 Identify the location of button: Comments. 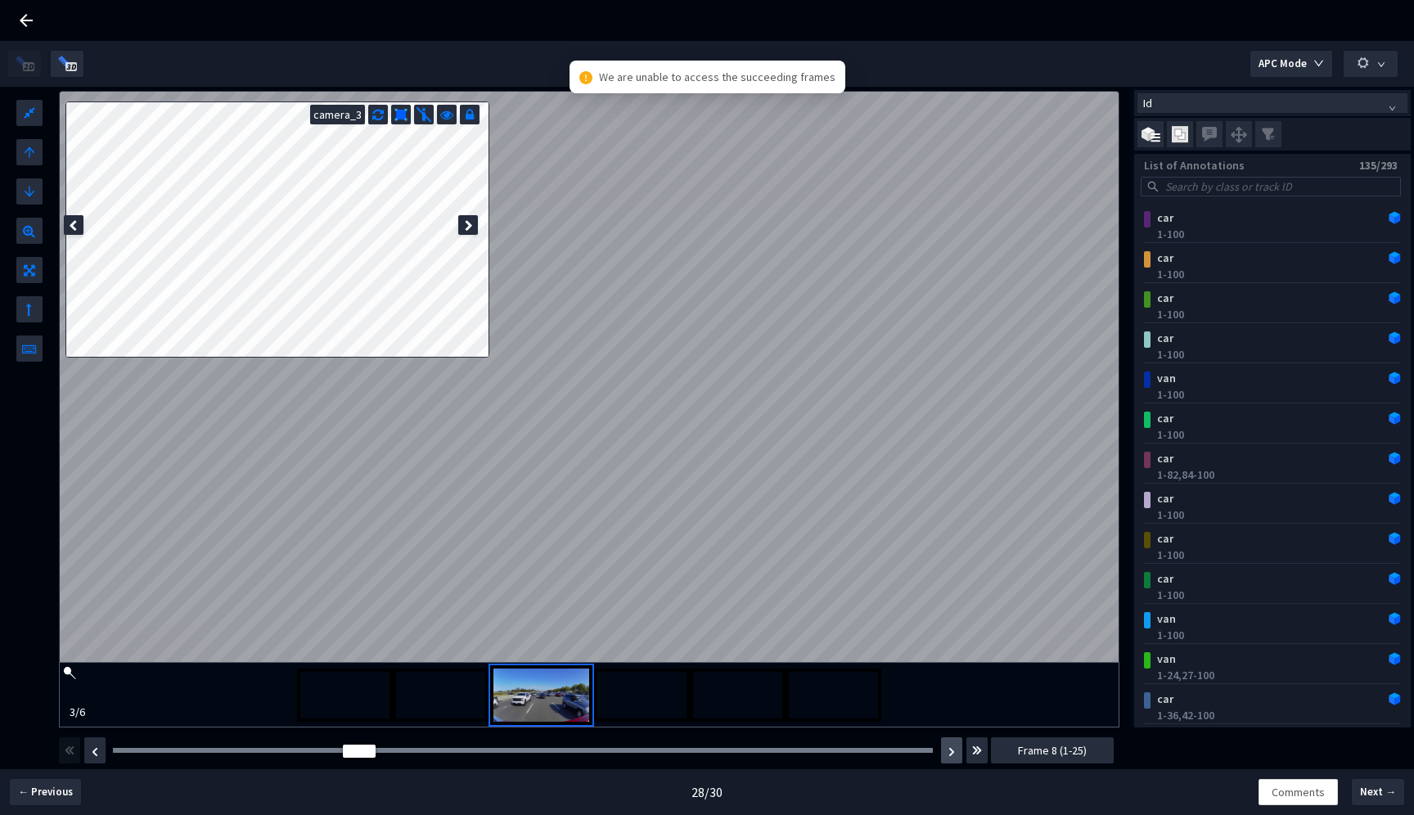
(1298, 792).